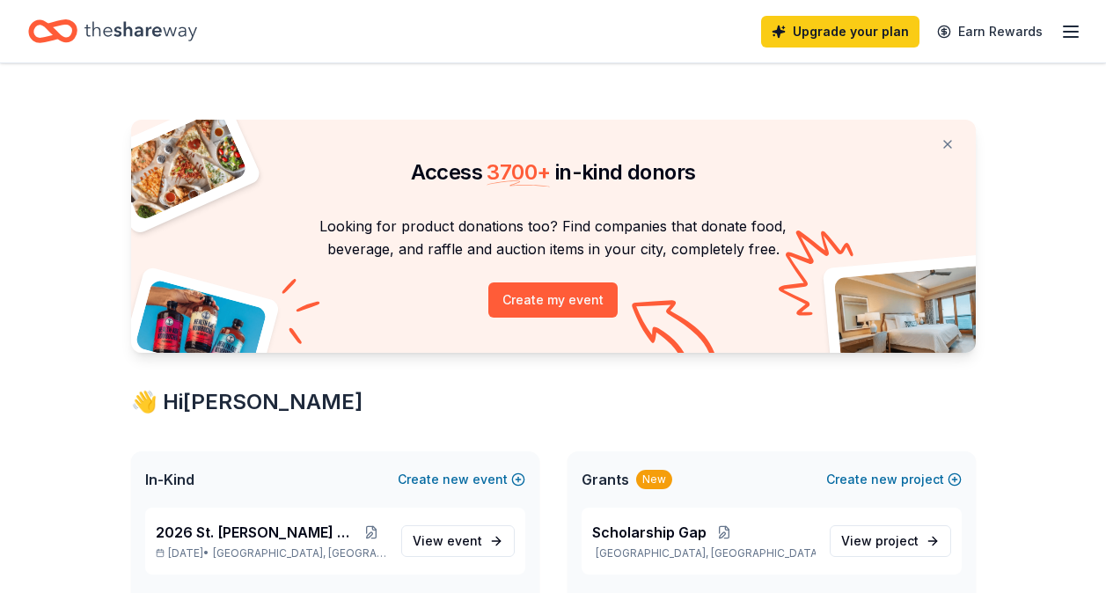 The width and height of the screenshot is (1106, 593). Describe the element at coordinates (113, 31) in the screenshot. I see `a: Home` at that location.